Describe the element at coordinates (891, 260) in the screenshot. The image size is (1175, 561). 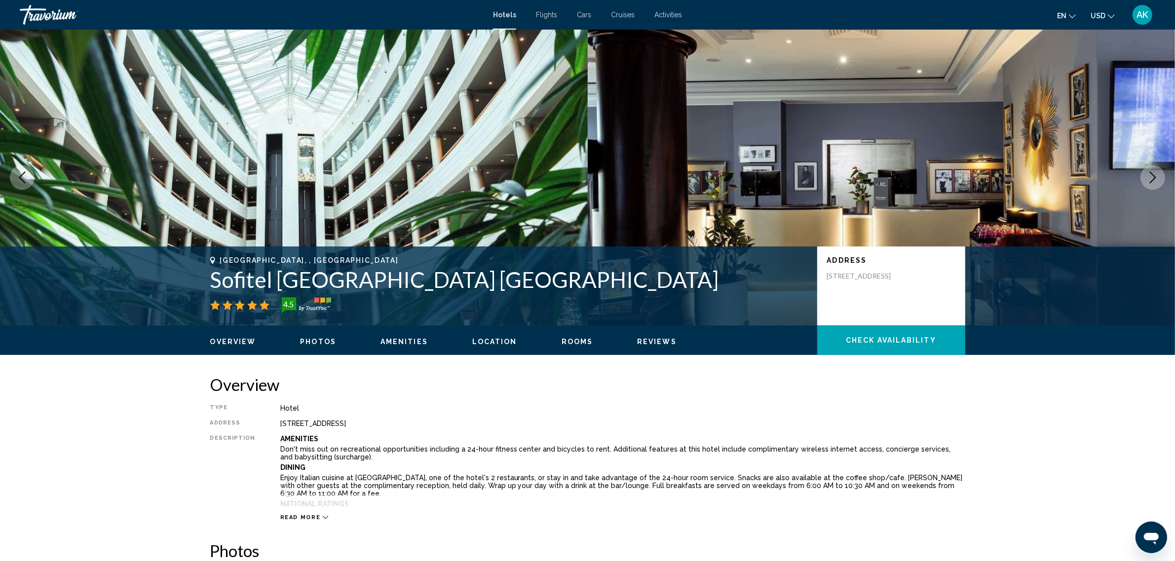
I see `p: Address` at that location.